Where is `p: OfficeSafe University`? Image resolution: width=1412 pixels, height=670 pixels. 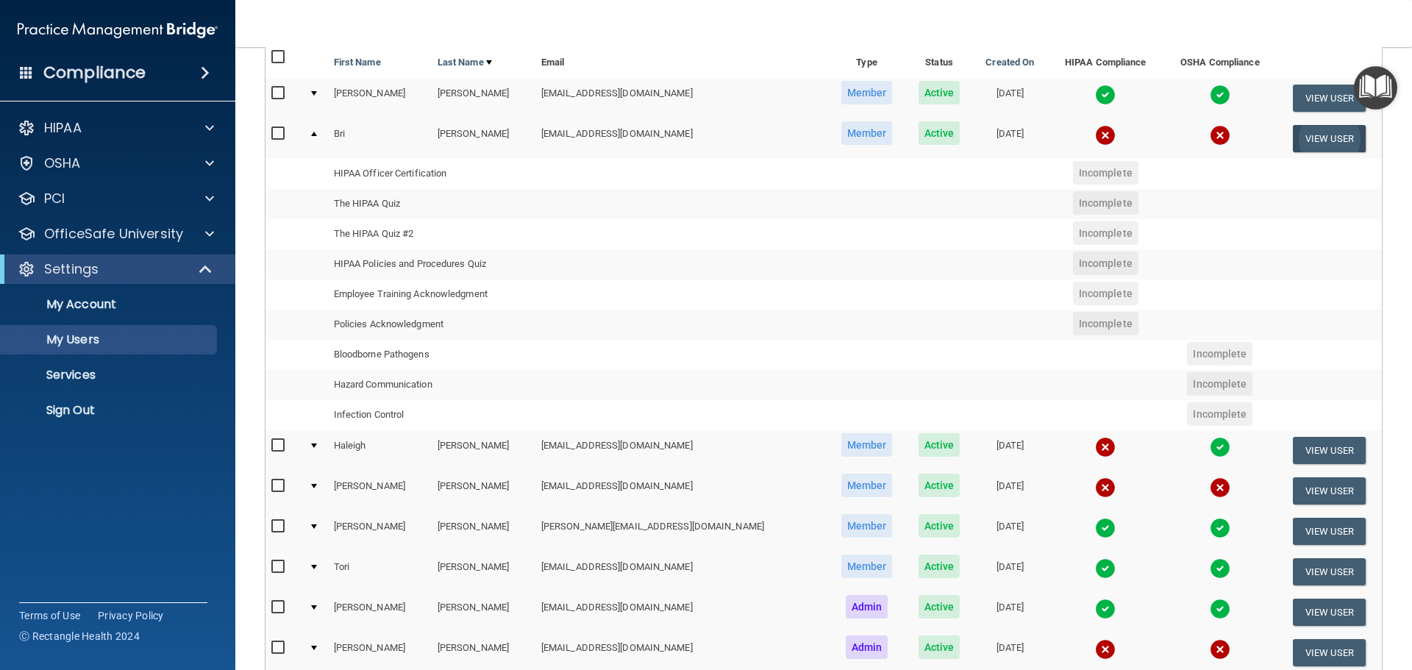 p: OfficeSafe University is located at coordinates (113, 234).